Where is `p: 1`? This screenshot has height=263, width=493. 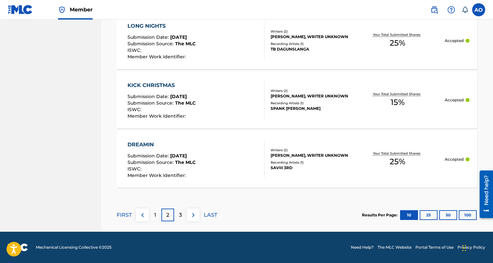
p: 1 is located at coordinates (155, 215).